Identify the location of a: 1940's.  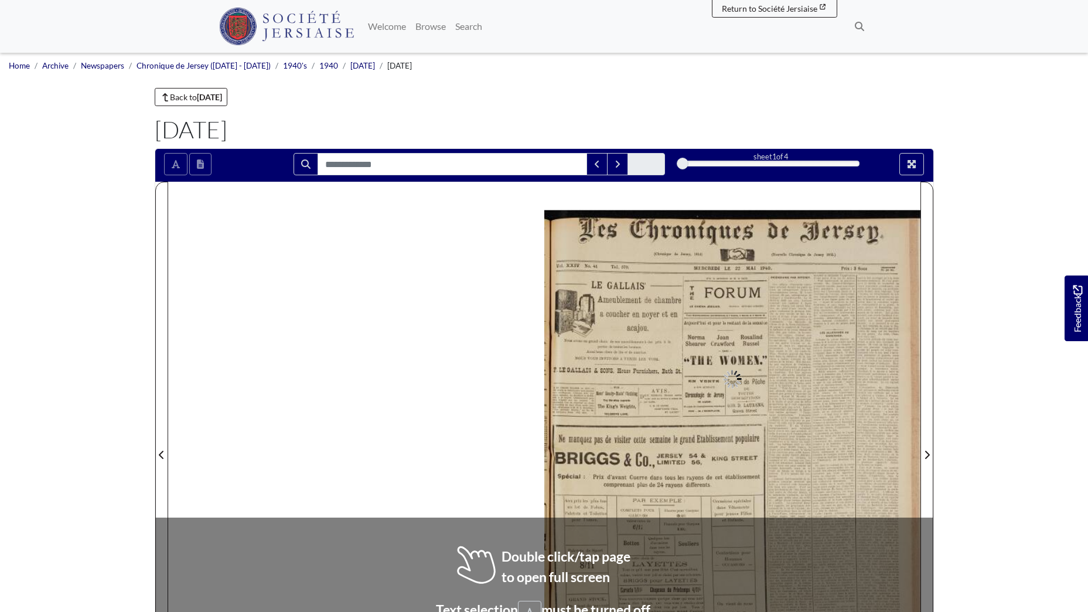
(295, 66).